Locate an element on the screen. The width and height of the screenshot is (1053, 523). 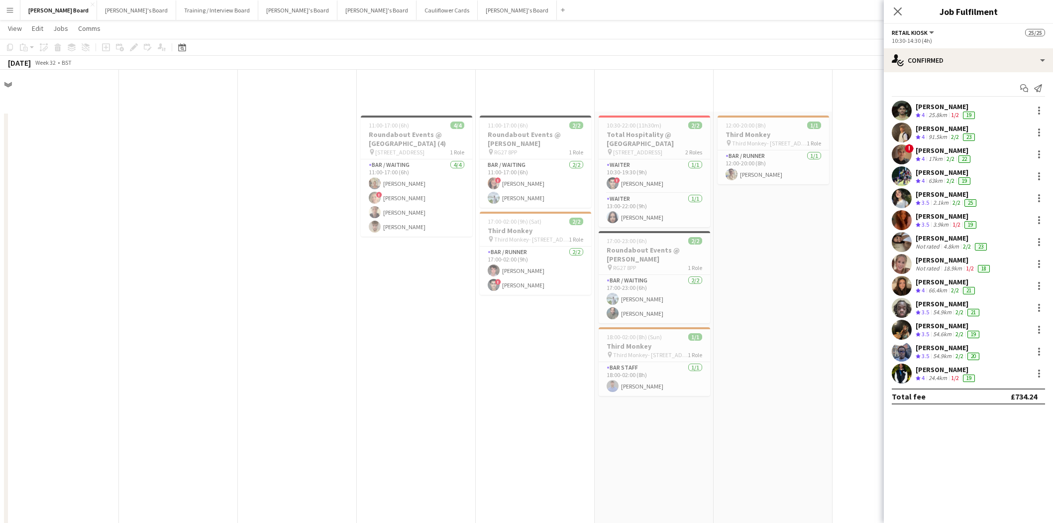
span: Jobs is located at coordinates (61, 28).